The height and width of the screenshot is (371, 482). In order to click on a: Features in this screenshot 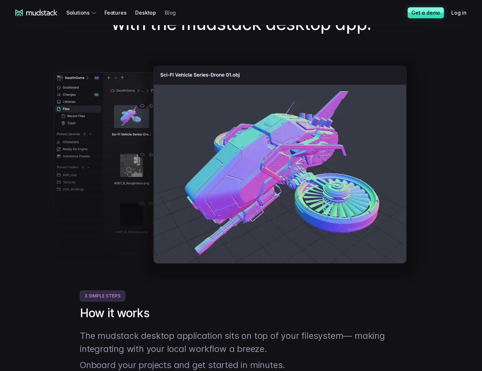, I will do `click(120, 12)`.